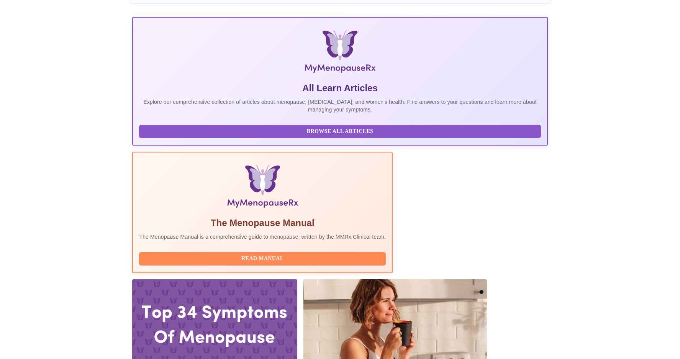  I want to click on p: The Menopause Manual is a comprehensive guide to menopause, written by the MMRx Clinical team., so click(262, 237).